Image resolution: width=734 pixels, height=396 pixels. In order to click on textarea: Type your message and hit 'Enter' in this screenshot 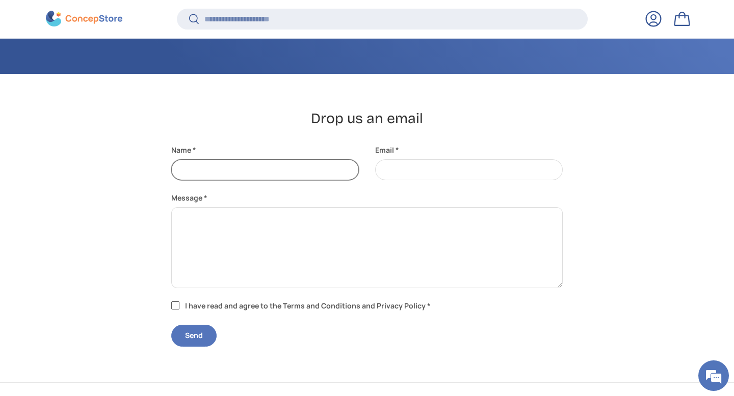, I will do `click(99, 296)`.